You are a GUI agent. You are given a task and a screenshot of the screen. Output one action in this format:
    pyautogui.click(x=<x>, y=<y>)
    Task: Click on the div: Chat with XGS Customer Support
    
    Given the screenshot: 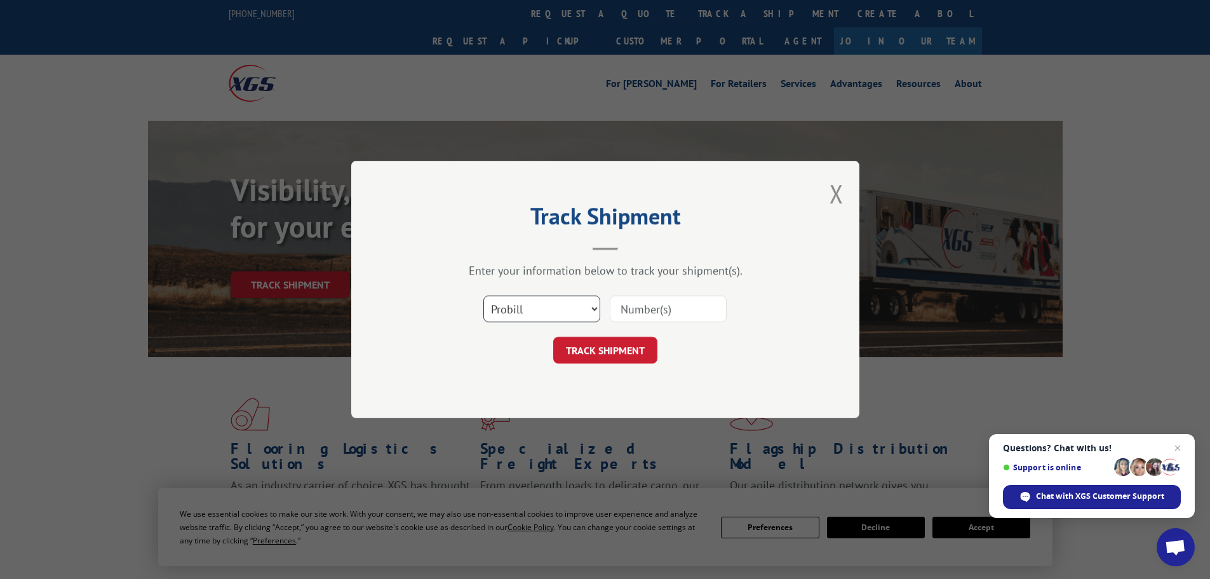 What is the action you would take?
    pyautogui.click(x=1092, y=497)
    